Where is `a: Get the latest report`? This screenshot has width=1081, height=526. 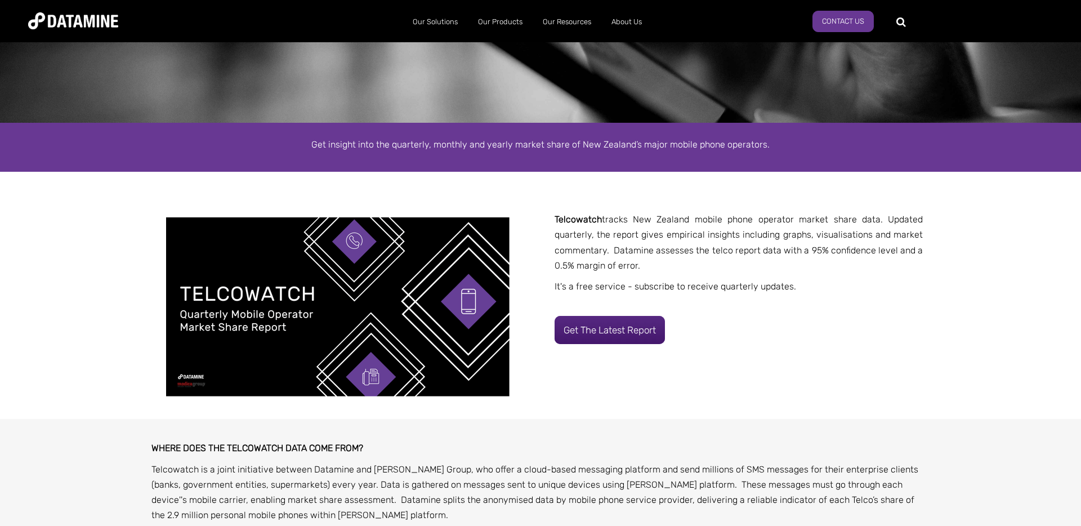
a: Get the latest report is located at coordinates (610, 330).